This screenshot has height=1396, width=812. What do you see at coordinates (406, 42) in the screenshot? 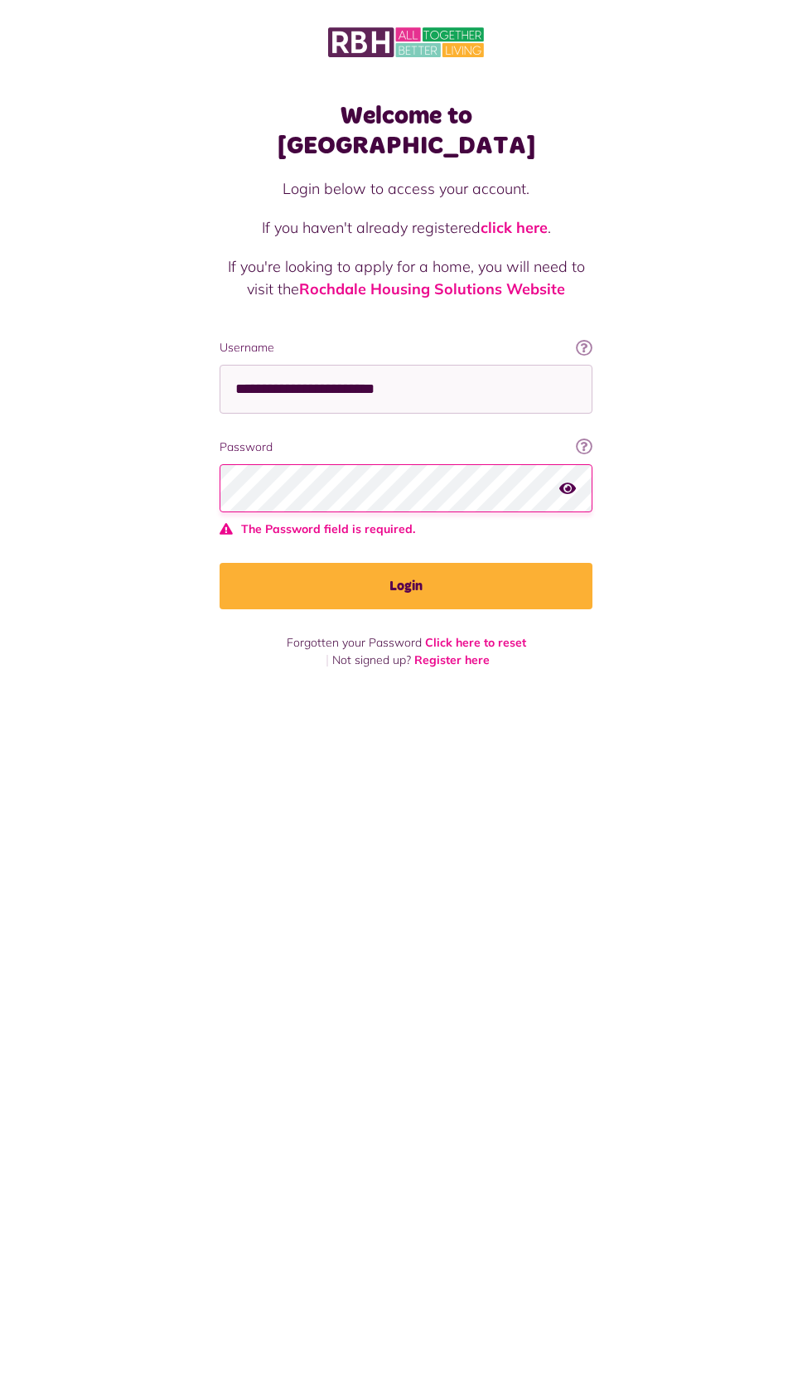
I see `img: MyRBH` at bounding box center [406, 42].